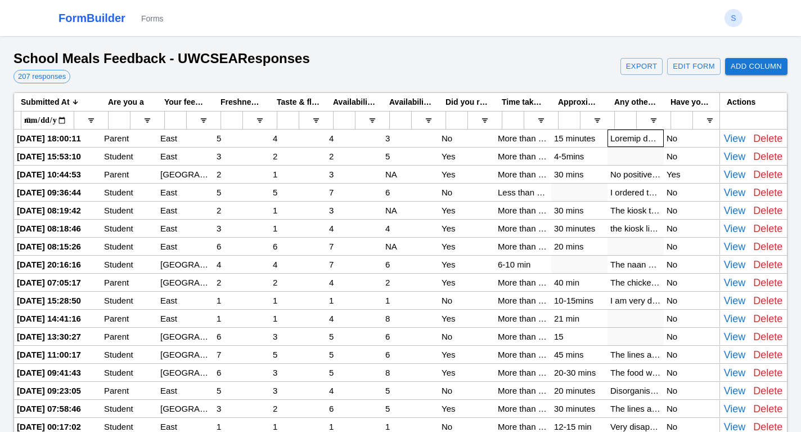  Describe the element at coordinates (636, 192) in the screenshot. I see `div: I ordered the grilled chicken, but it was very misleading and was not grilled chicken at all.` at that location.